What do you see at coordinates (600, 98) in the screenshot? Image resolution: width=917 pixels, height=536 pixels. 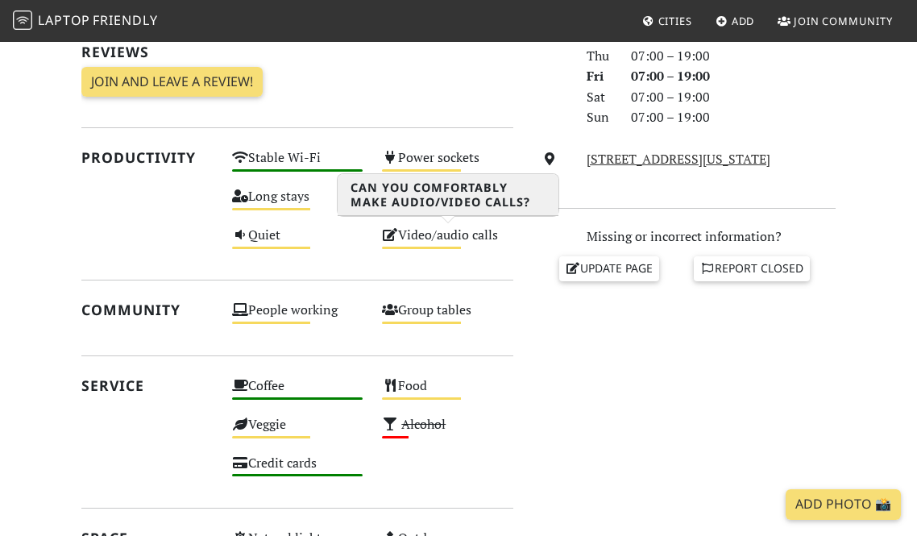 I see `div: Sat` at bounding box center [600, 98].